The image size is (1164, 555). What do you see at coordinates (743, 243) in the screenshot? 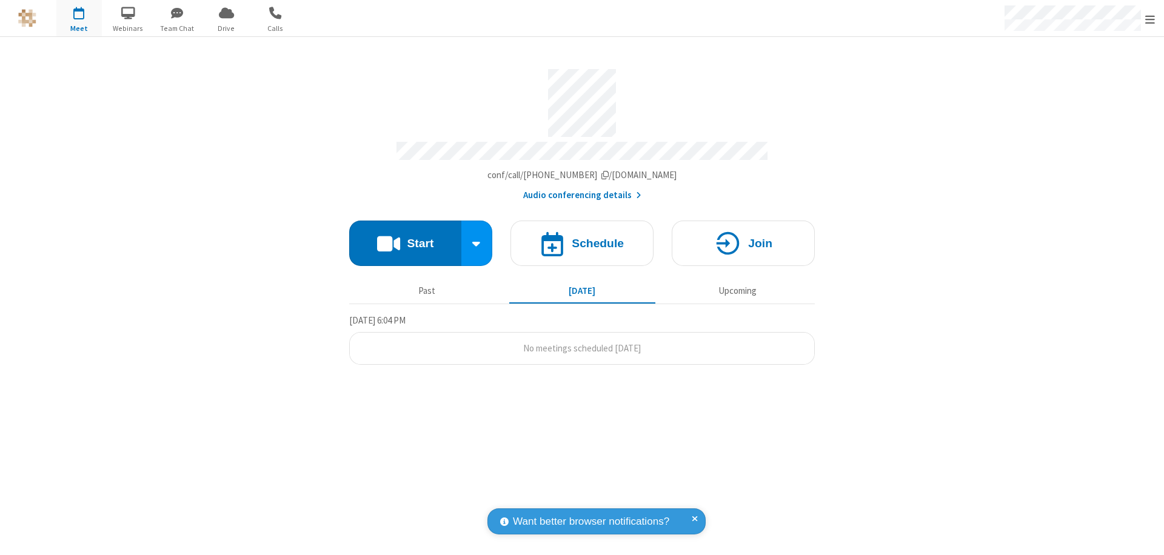
I see `button: Join` at bounding box center [743, 243].